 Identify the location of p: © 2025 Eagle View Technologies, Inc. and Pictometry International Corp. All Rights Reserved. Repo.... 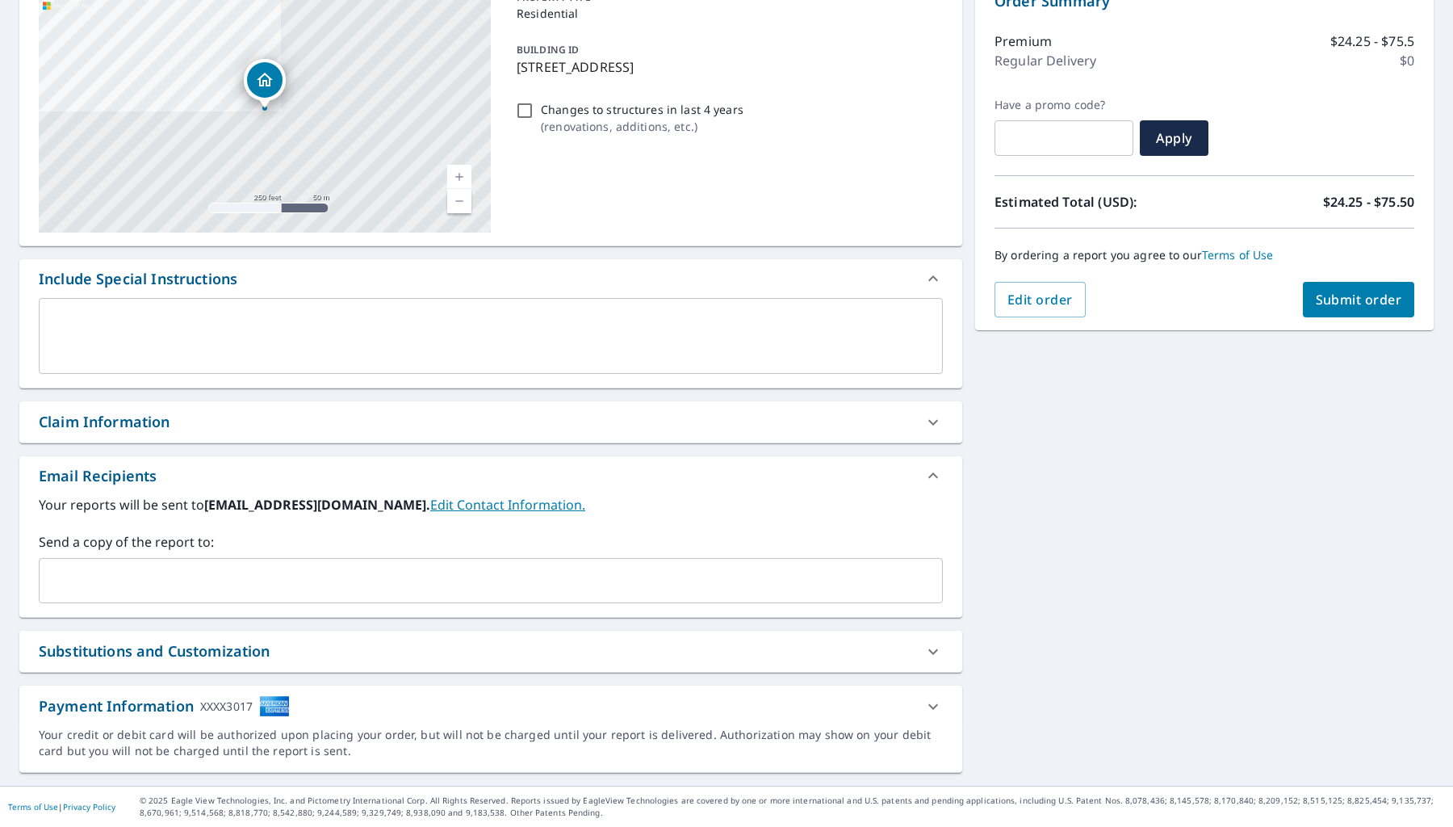
(792, 806).